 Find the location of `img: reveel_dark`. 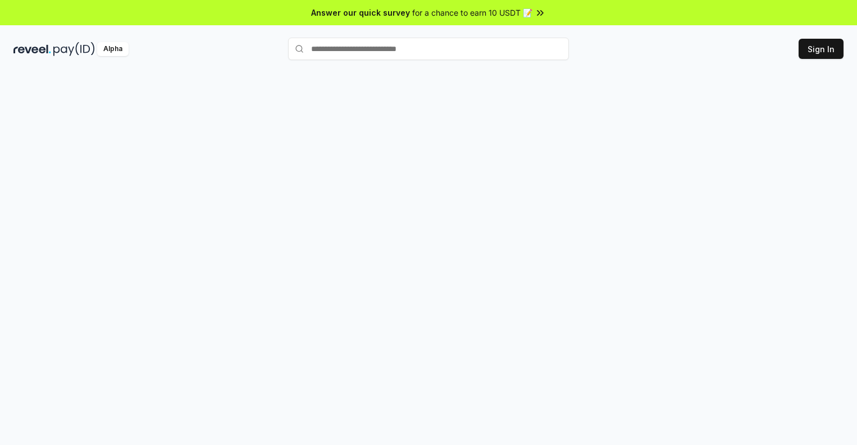

img: reveel_dark is located at coordinates (32, 49).